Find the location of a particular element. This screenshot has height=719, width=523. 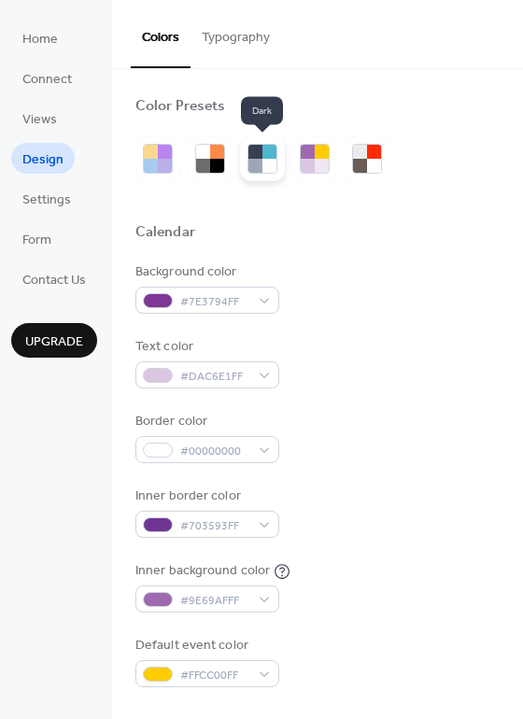

span: #7E3794FF is located at coordinates (215, 302).